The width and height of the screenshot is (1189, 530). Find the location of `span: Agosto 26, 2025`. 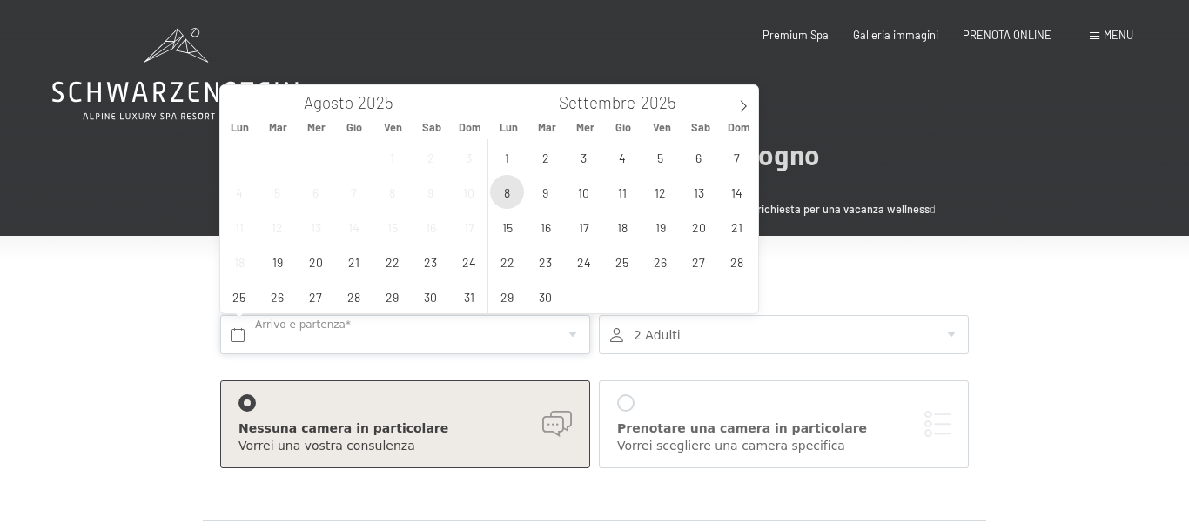

span: Agosto 26, 2025 is located at coordinates (277, 296).